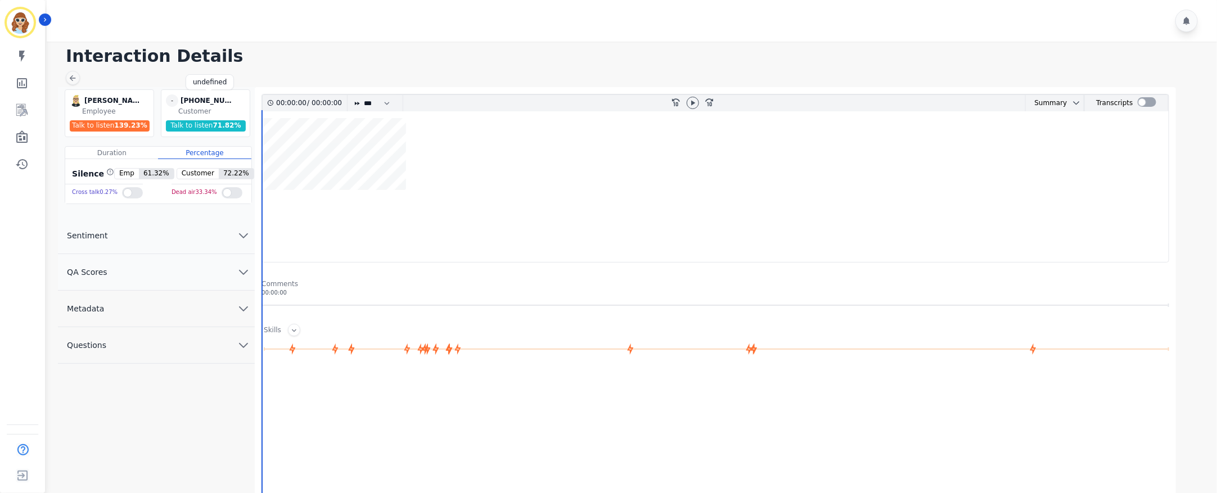  I want to click on span: Metadata, so click(85, 309).